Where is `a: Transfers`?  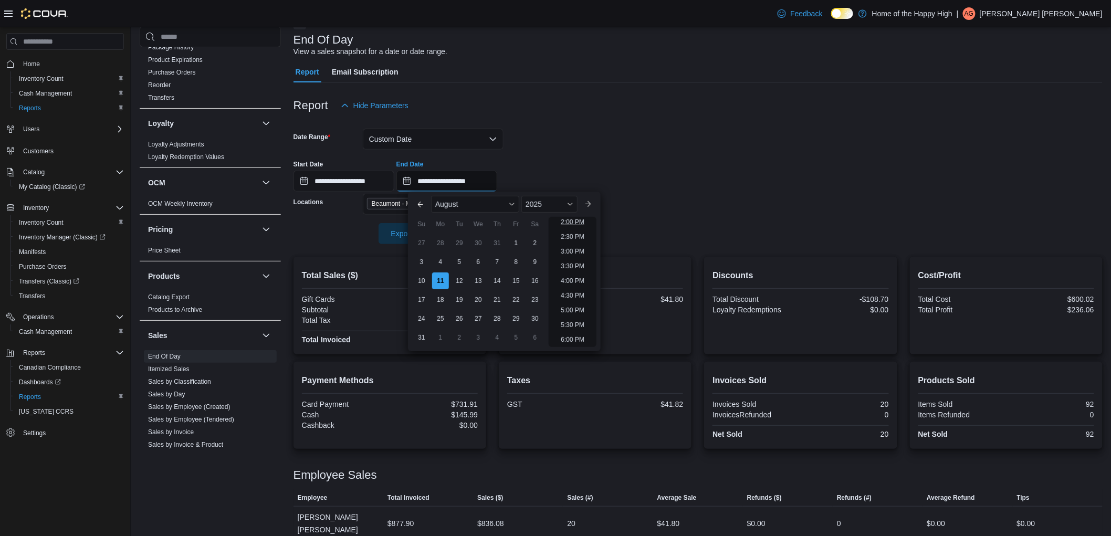 a: Transfers is located at coordinates (32, 296).